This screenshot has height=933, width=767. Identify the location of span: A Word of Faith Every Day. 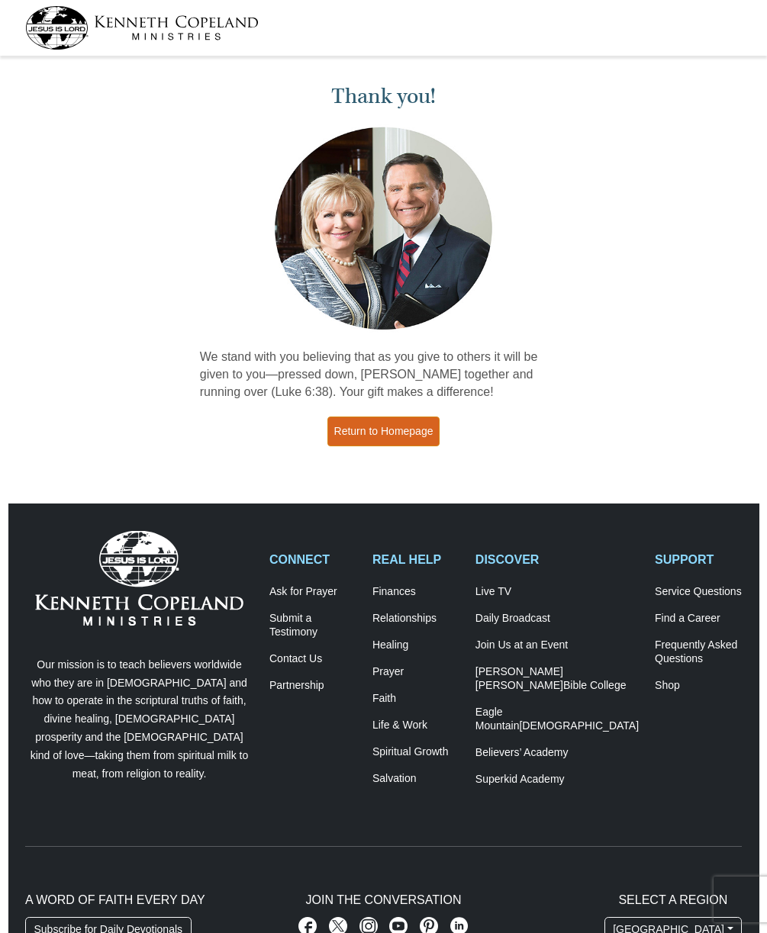
(115, 900).